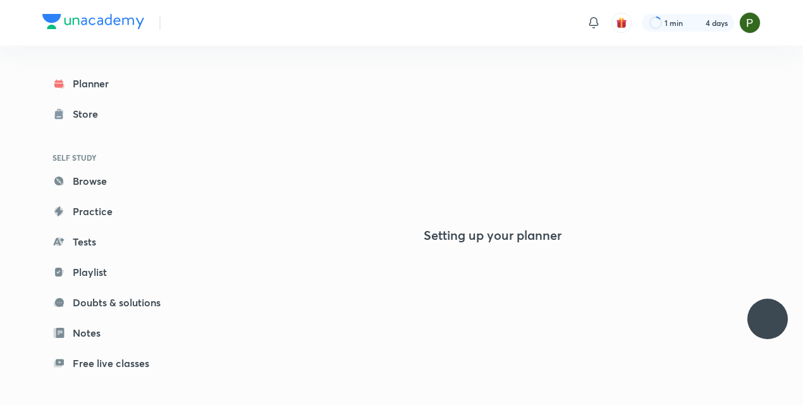  What do you see at coordinates (622, 23) in the screenshot?
I see `img: avatar` at bounding box center [622, 23].